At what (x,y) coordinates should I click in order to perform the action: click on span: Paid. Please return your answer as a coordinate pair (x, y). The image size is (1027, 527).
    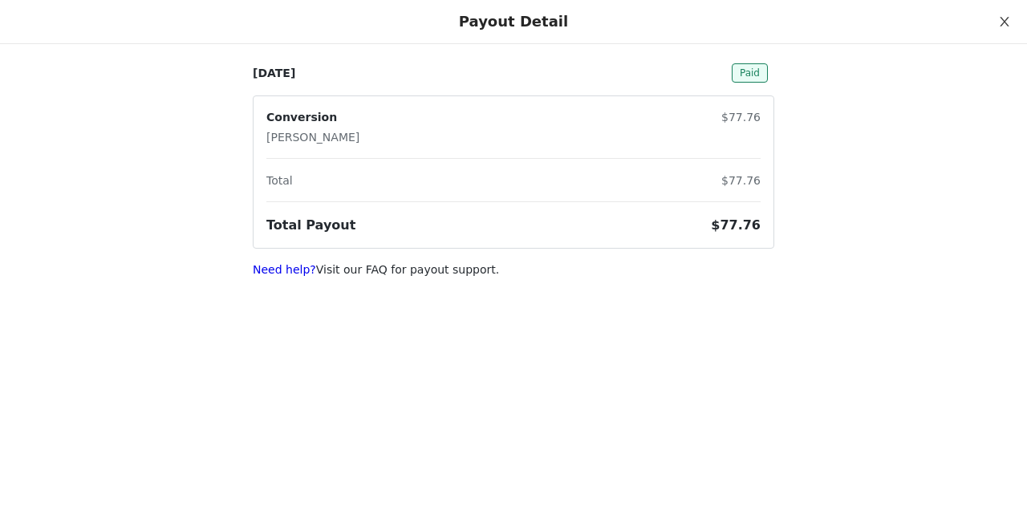
    Looking at the image, I should click on (749, 73).